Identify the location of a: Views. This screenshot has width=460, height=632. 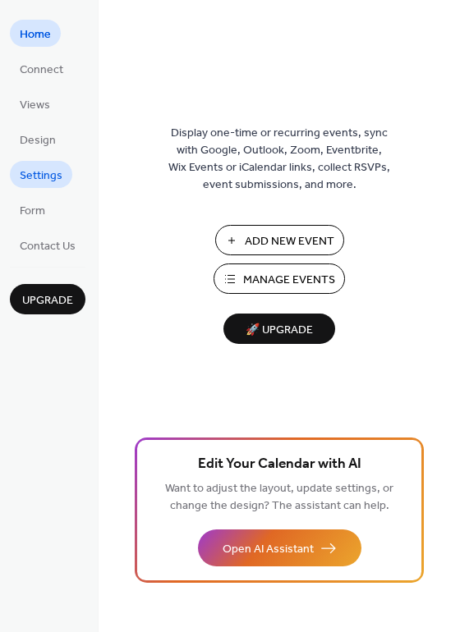
(34, 103).